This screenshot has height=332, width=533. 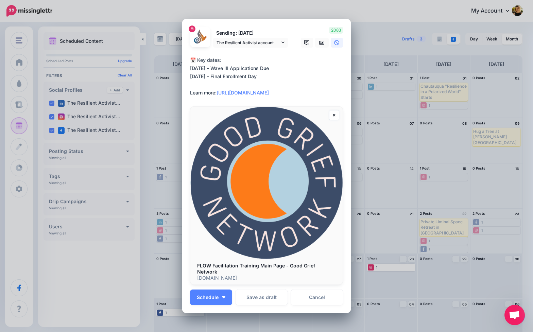 I want to click on button: Save as draft, so click(x=261, y=298).